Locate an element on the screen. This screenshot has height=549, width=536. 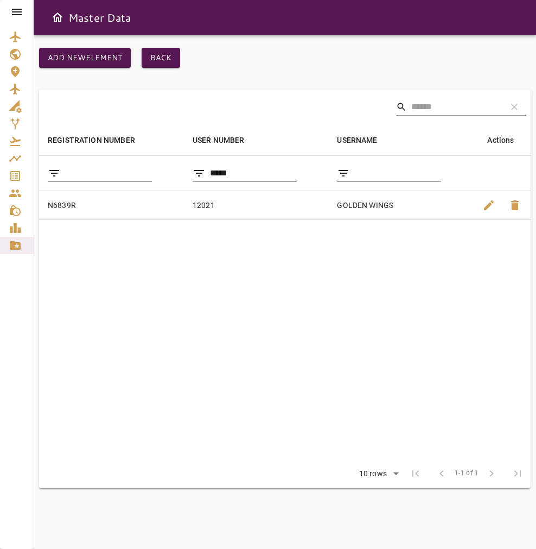
span: Previous Page is located at coordinates (442, 473).